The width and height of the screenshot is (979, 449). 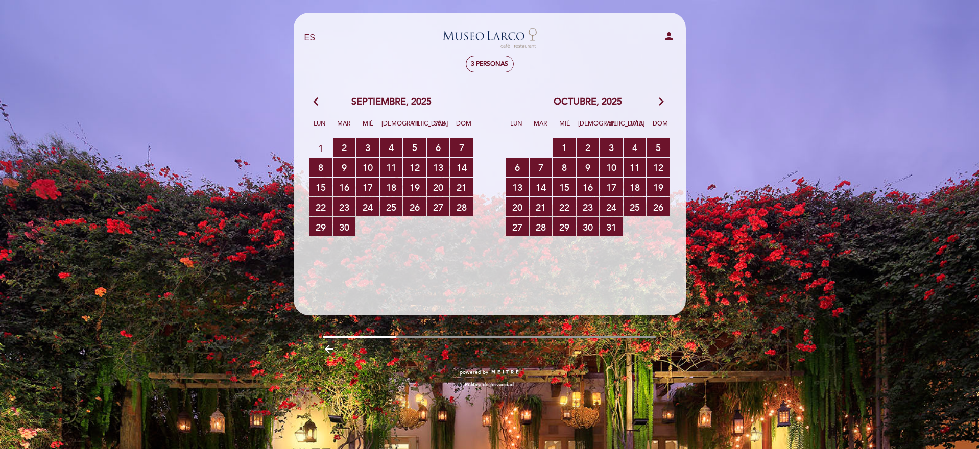 I want to click on img: MEITRE, so click(x=505, y=373).